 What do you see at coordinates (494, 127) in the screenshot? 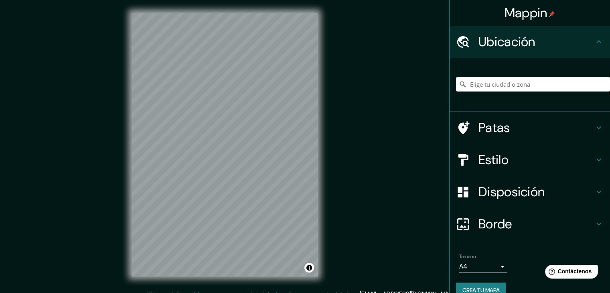
I see `font: Patas` at bounding box center [494, 127].